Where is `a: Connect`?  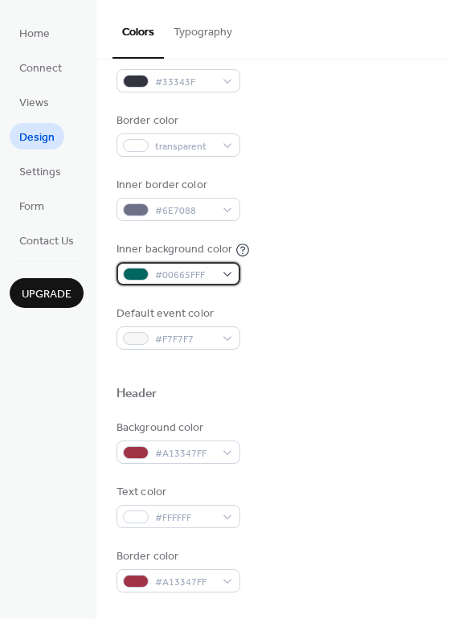 a: Connect is located at coordinates (40, 67).